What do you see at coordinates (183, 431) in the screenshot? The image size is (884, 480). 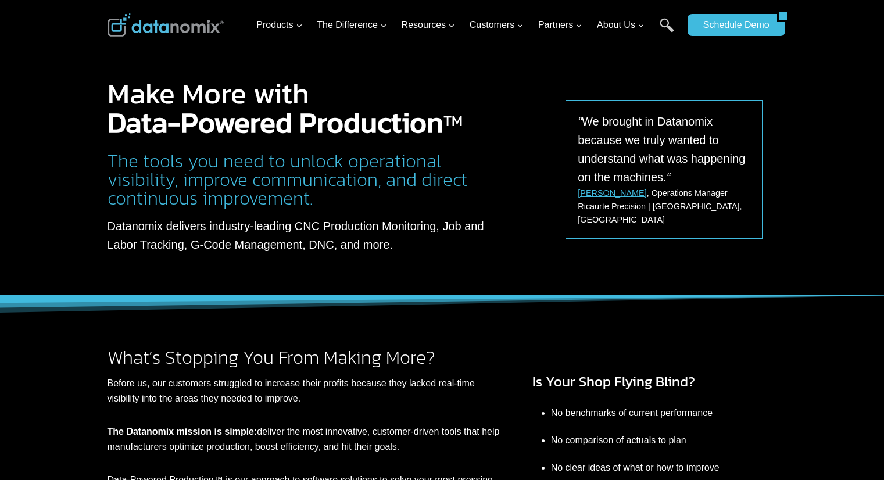 I see `strong: The Datanomix mission is simple:` at bounding box center [183, 431].